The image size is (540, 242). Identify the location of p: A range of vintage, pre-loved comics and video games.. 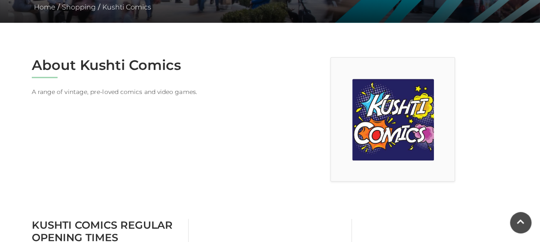
(148, 92).